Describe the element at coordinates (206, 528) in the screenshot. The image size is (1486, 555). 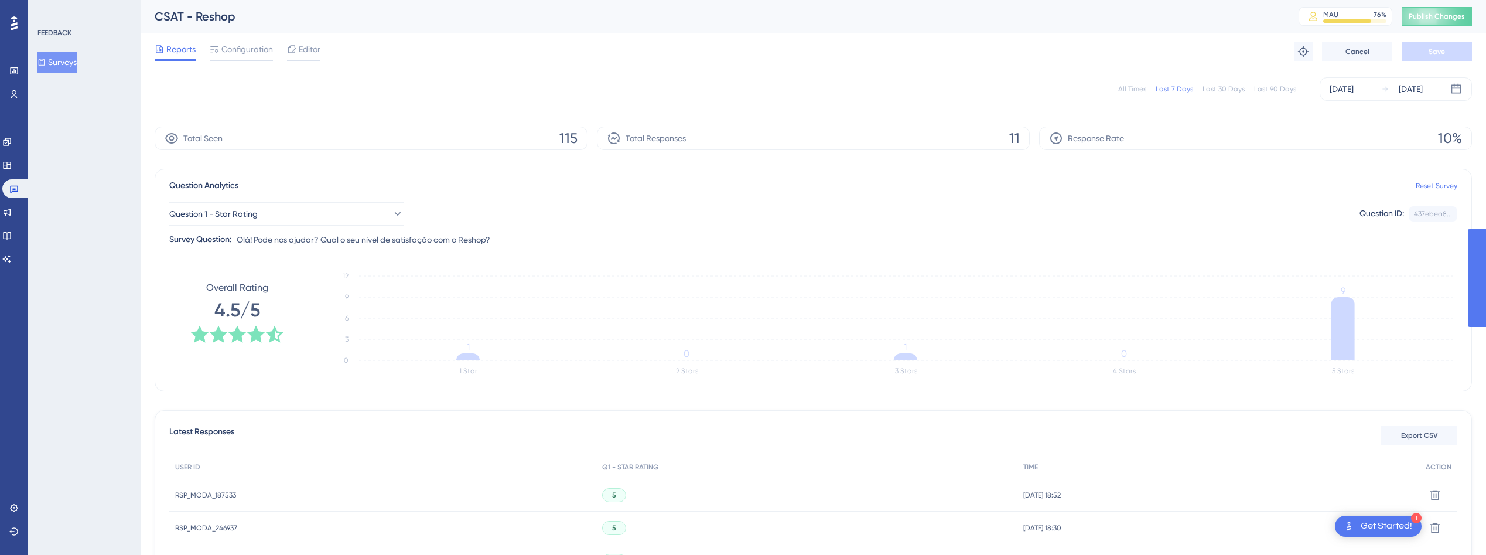
I see `span: RSP_MODA_246937` at that location.